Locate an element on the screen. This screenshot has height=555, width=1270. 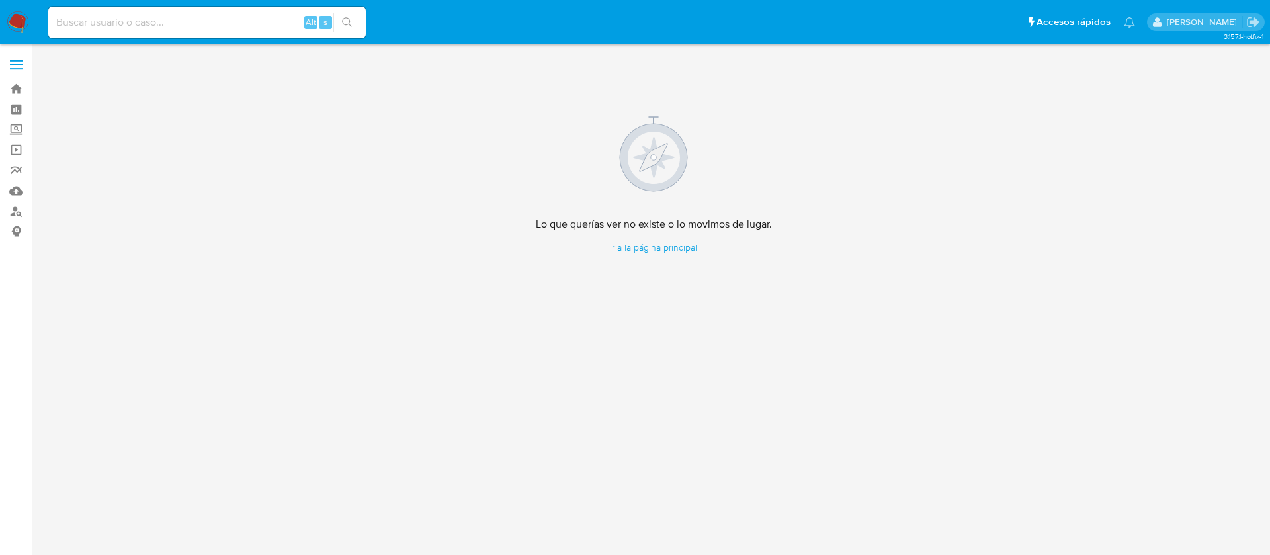
a: Salir is located at coordinates (1253, 22).